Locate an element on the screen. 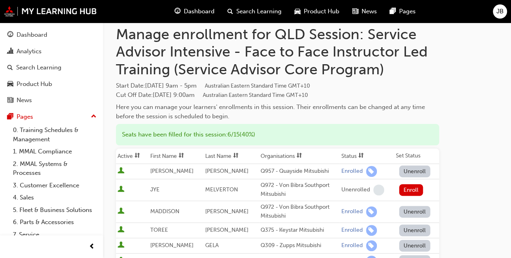 This screenshot has width=511, height=258. a: 7. Service is located at coordinates (55, 235).